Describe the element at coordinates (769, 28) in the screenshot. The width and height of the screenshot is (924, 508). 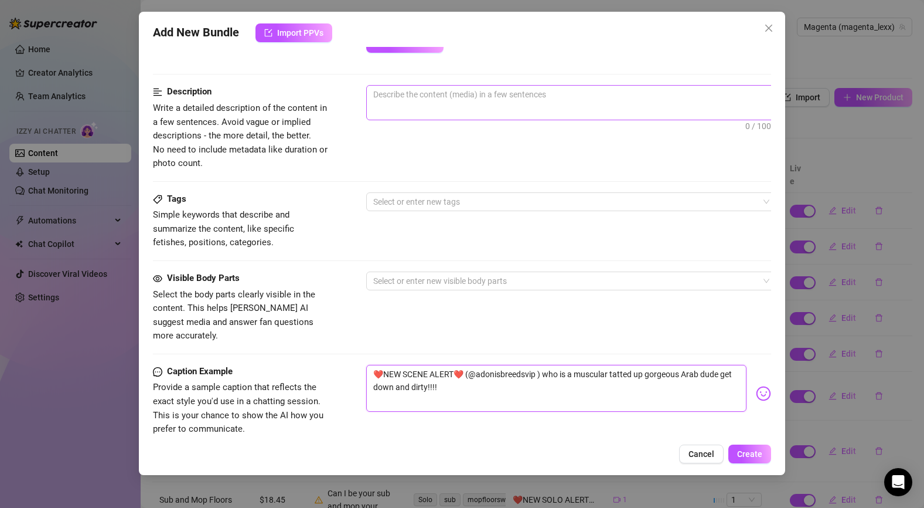
I see `button: Close` at that location.